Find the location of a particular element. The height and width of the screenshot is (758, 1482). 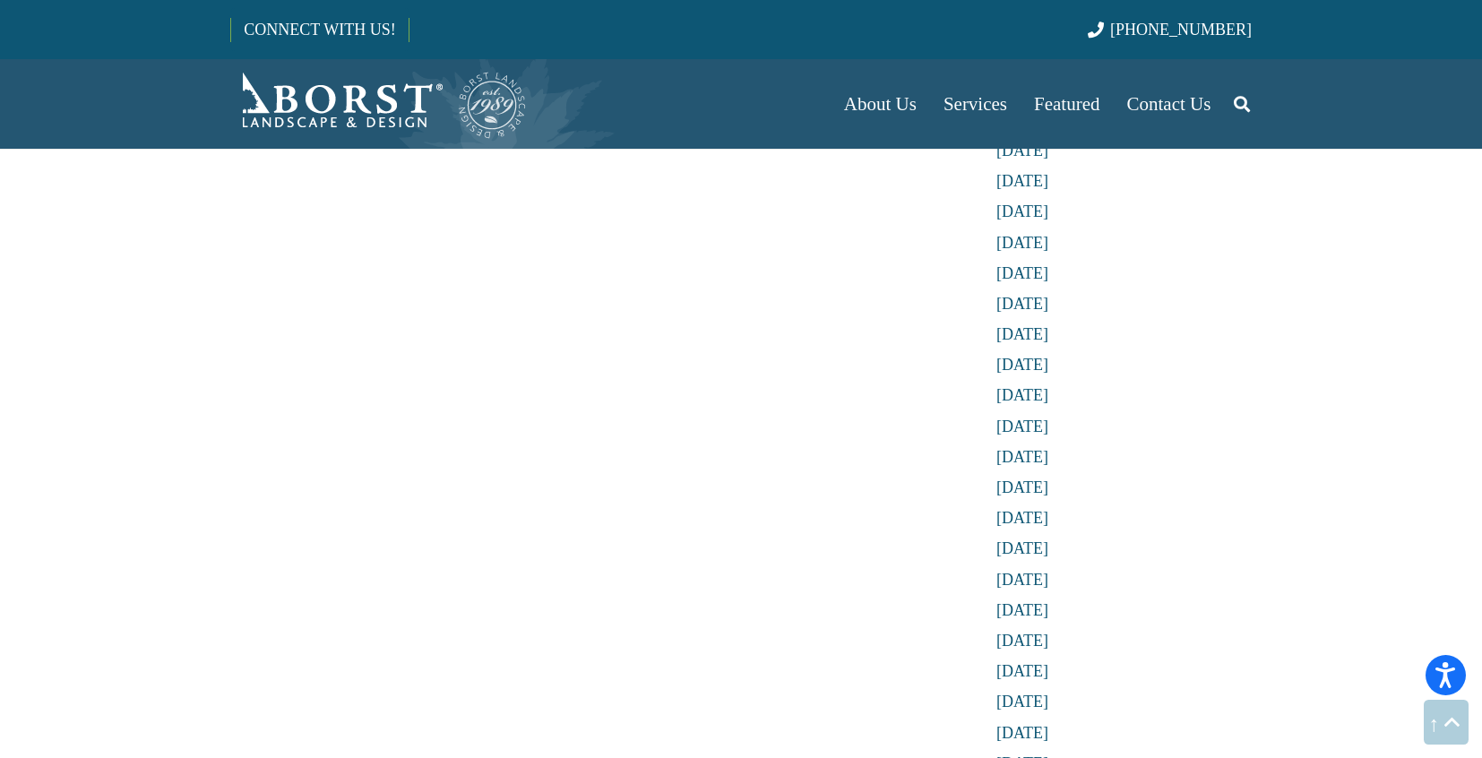

span: Services is located at coordinates (975, 104).